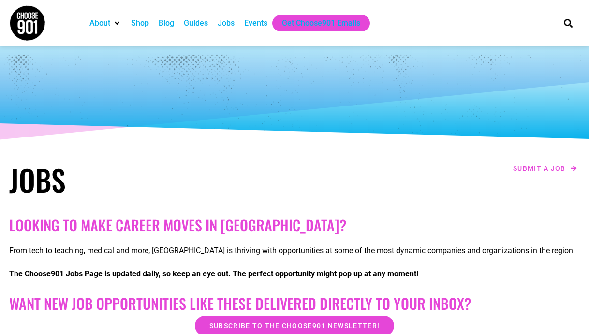 Image resolution: width=589 pixels, height=334 pixels. What do you see at coordinates (140, 23) in the screenshot?
I see `a: Shop` at bounding box center [140, 23].